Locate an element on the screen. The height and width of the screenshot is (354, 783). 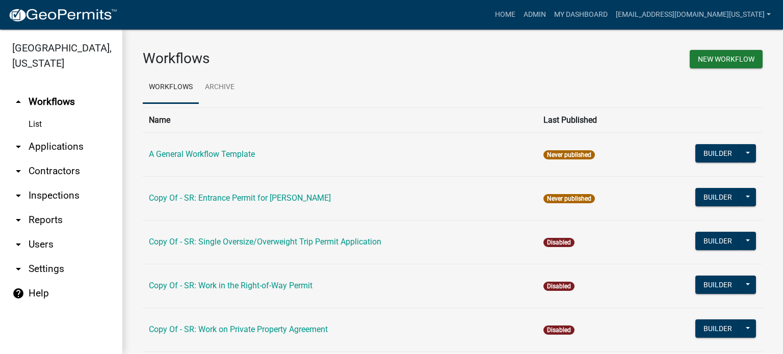
th: Name is located at coordinates (340, 120).